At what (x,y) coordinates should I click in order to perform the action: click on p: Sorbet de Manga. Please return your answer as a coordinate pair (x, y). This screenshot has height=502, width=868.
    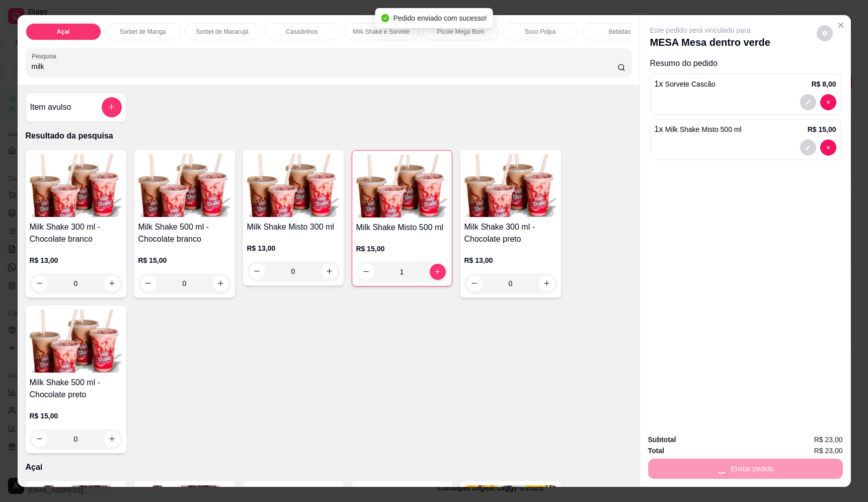
    Looking at the image, I should click on (142, 32).